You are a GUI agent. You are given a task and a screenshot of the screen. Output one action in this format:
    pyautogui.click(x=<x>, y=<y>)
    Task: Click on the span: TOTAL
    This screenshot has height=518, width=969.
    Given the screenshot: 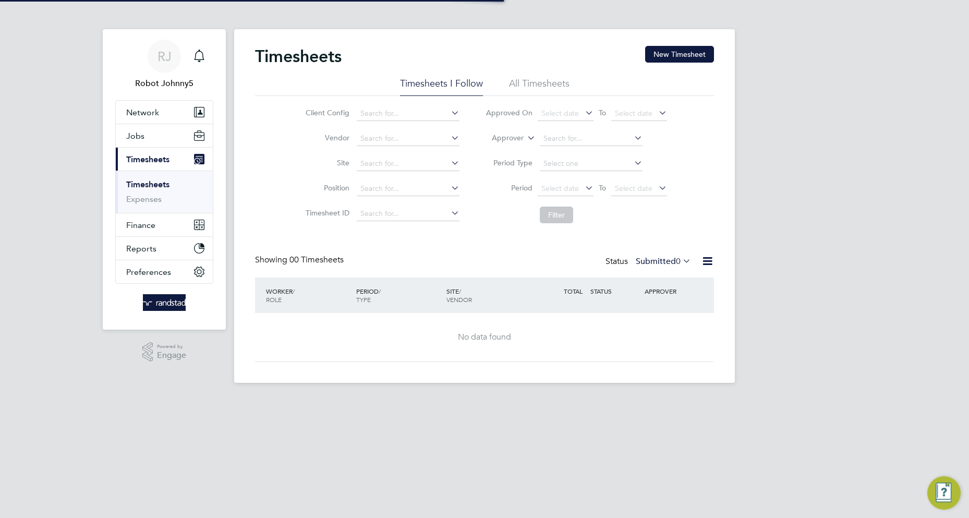 What is the action you would take?
    pyautogui.click(x=573, y=291)
    